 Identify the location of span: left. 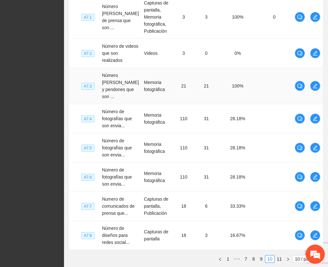
(220, 259).